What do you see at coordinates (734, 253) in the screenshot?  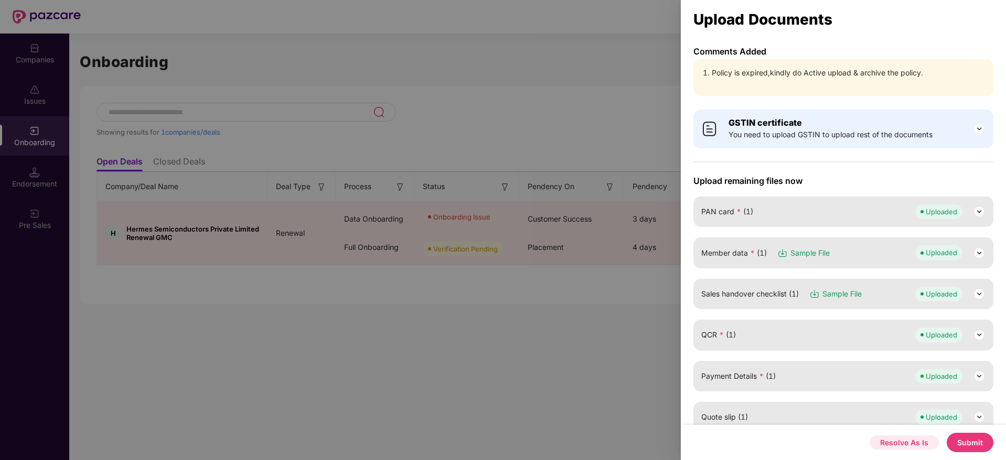 I see `span: Member data (1)` at bounding box center [734, 253].